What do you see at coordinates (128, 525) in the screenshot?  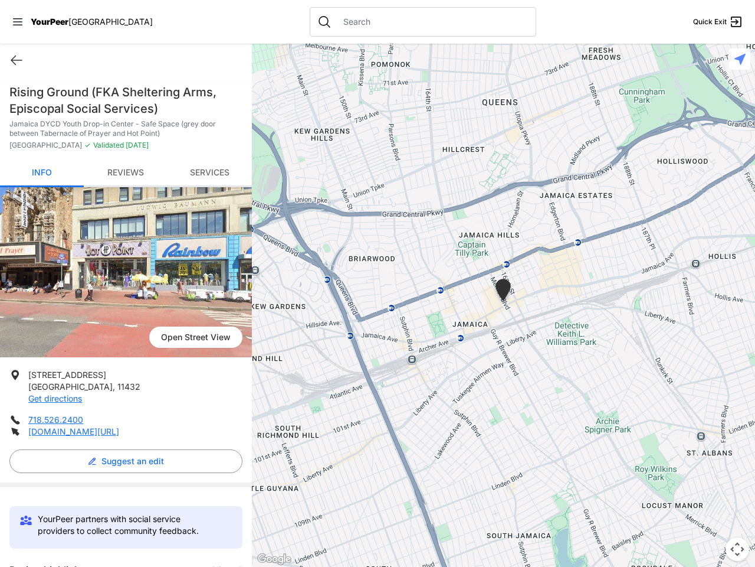 I see `p: YourPeer partners with social service providers to collect community feedback.` at bounding box center [128, 525].